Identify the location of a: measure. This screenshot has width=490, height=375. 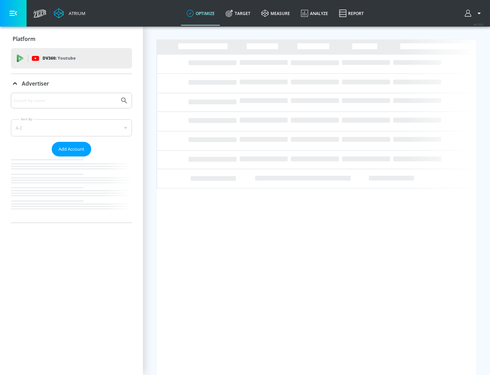
(276, 13).